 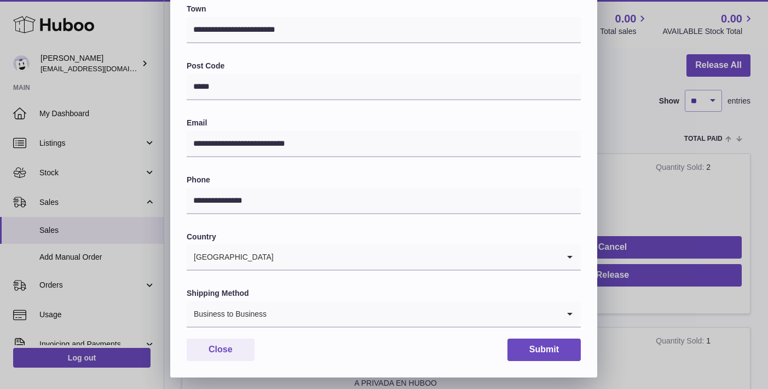 What do you see at coordinates (227, 314) in the screenshot?
I see `span: Business to Business` at bounding box center [227, 314].